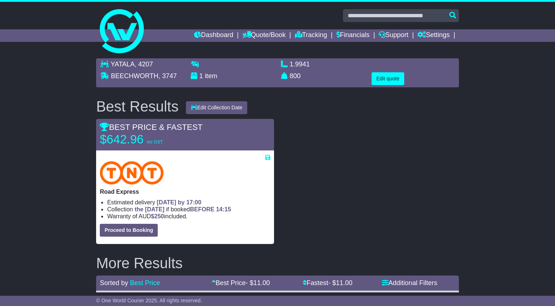 The width and height of the screenshot is (555, 306). I want to click on span: © One World Courier 2025. All rights reserved., so click(149, 300).